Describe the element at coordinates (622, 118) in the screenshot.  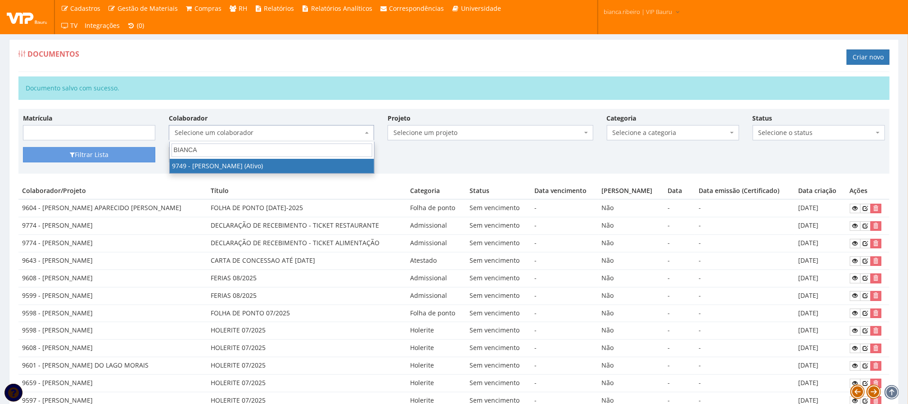
I see `label: Categoria` at that location.